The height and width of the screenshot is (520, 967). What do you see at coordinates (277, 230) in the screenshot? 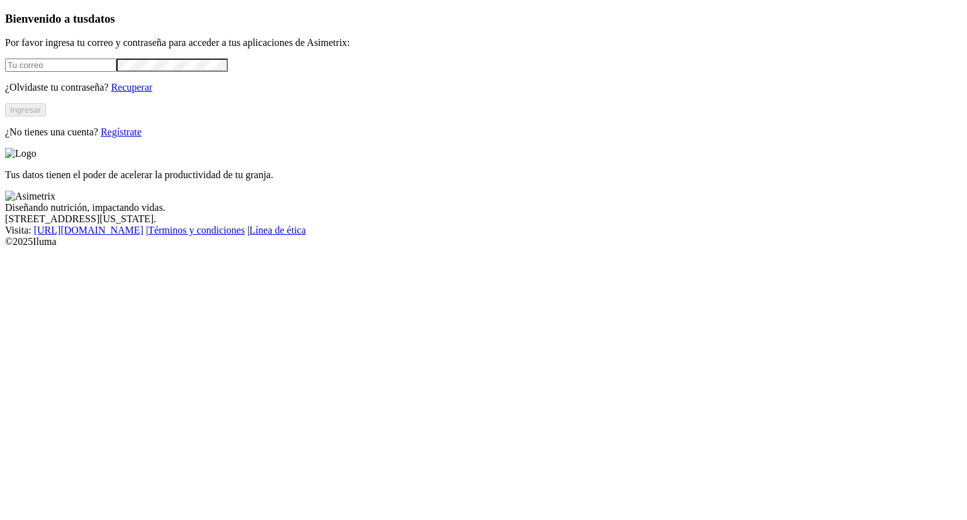
I see `a: Línea de ética` at bounding box center [277, 230].